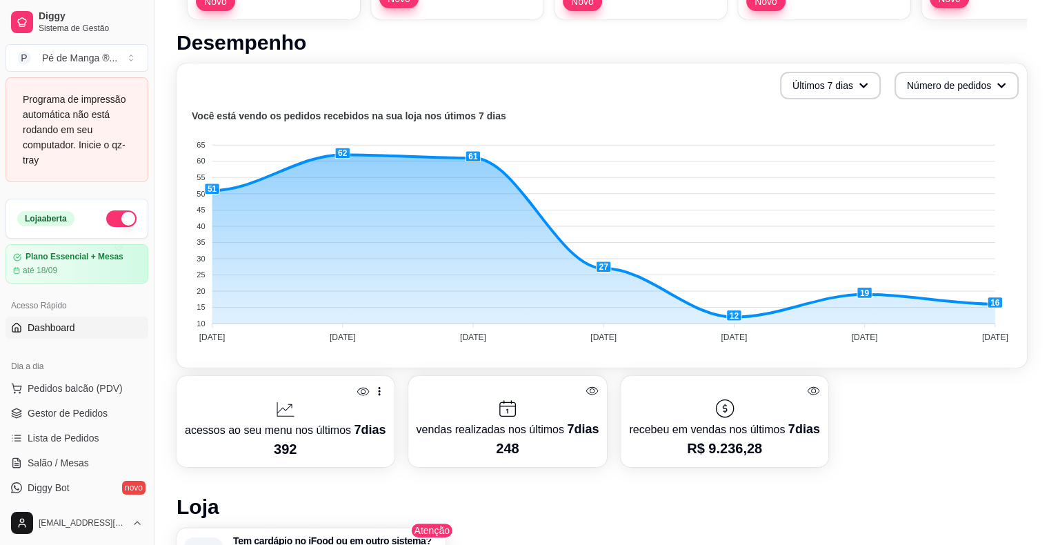  I want to click on tspan: 35, so click(201, 242).